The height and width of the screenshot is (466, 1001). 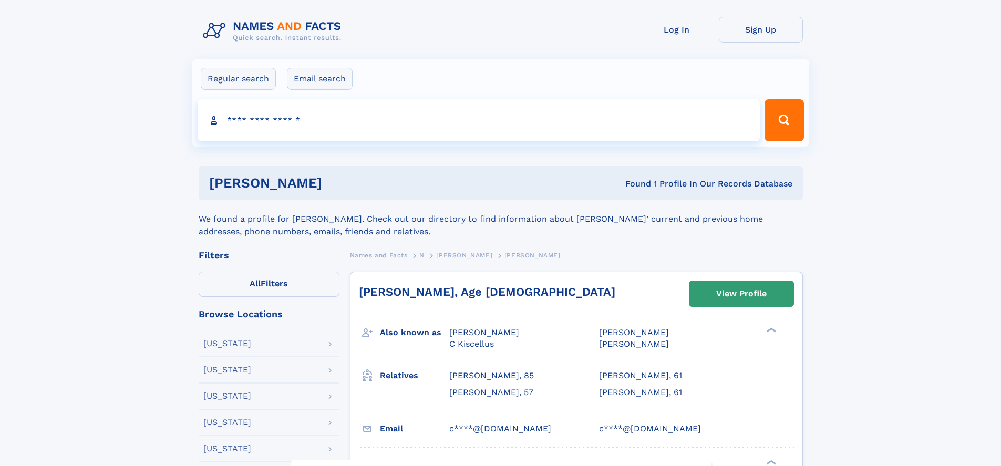 What do you see at coordinates (238, 79) in the screenshot?
I see `label: Regular search` at bounding box center [238, 79].